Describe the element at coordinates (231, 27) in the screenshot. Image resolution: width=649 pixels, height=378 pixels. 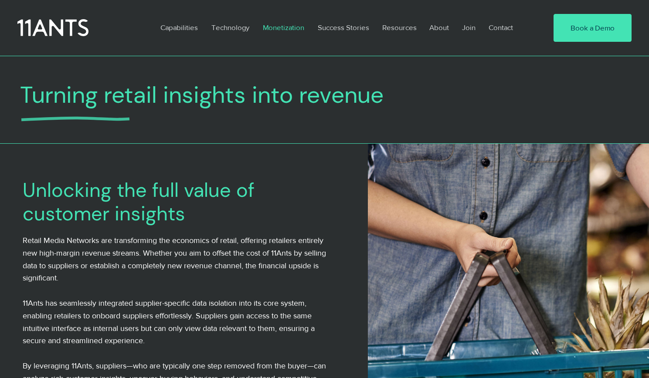
I see `a: Technology` at that location.